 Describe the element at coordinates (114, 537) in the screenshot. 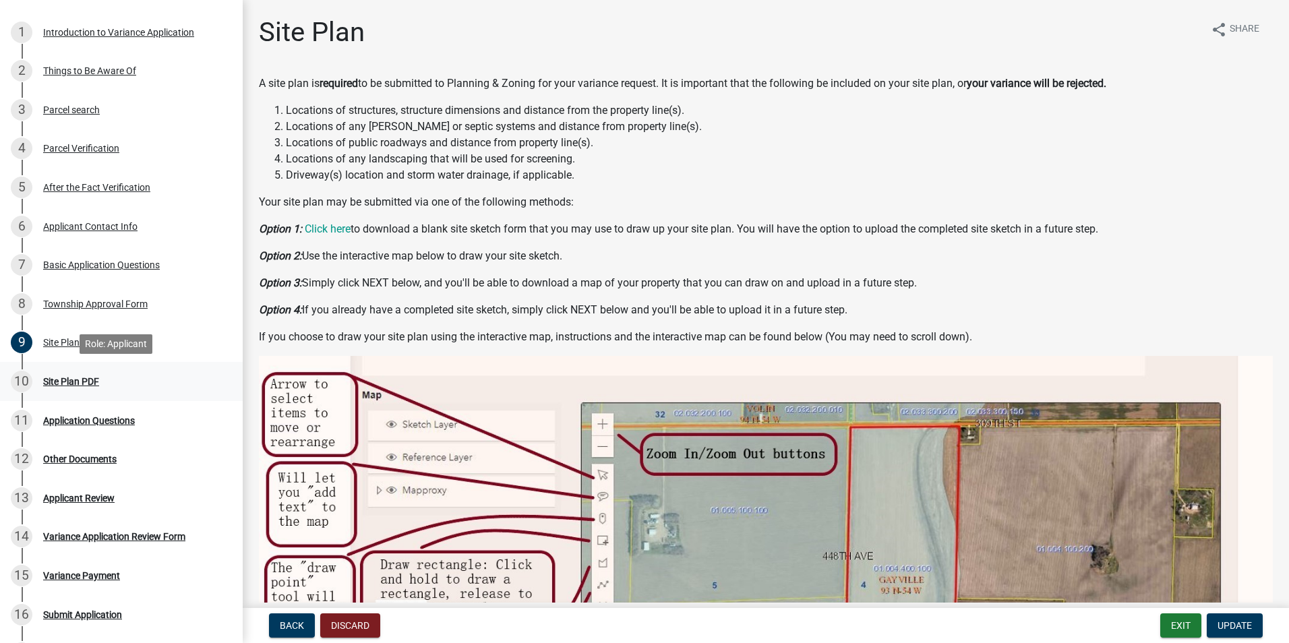

I see `div: Variance Application Review Form` at that location.